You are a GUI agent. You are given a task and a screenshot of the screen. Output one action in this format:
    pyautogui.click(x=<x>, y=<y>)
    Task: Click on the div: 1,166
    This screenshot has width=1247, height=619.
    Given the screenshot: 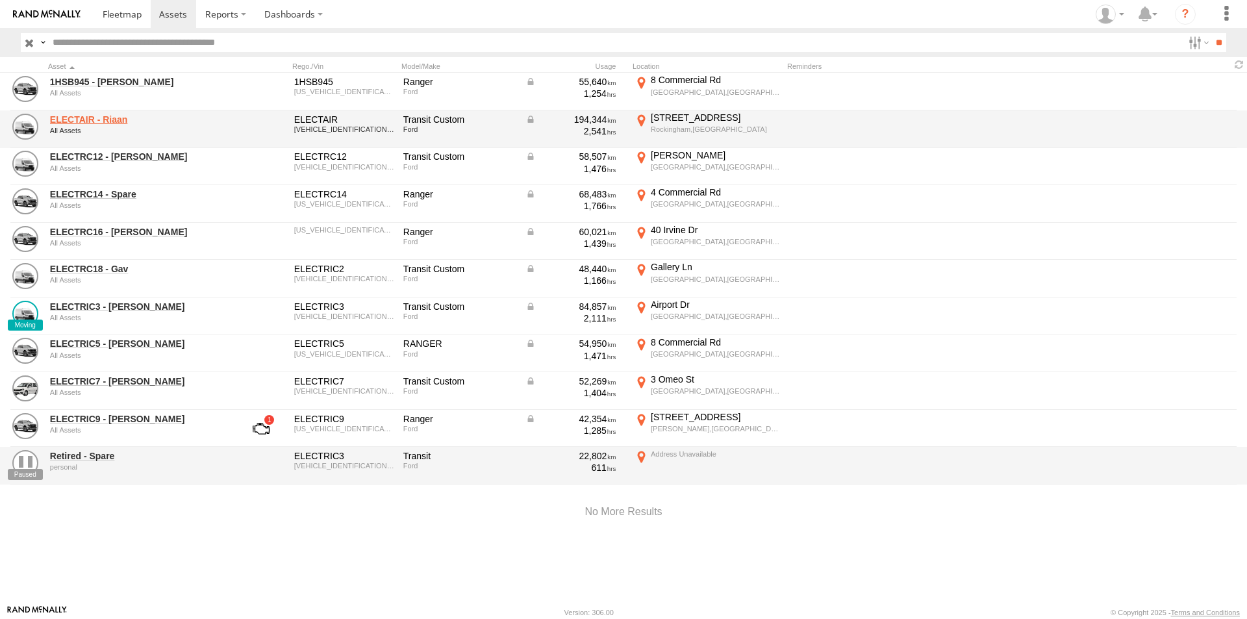 What is the action you would take?
    pyautogui.click(x=571, y=281)
    